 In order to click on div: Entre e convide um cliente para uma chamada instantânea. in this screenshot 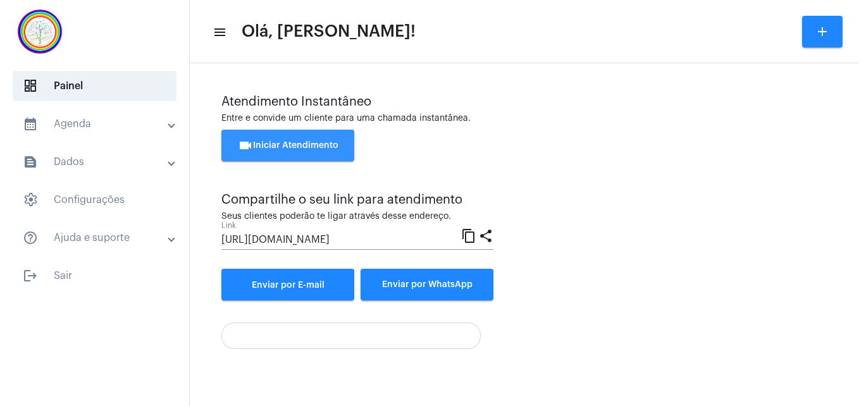, I will do `click(525, 118)`.